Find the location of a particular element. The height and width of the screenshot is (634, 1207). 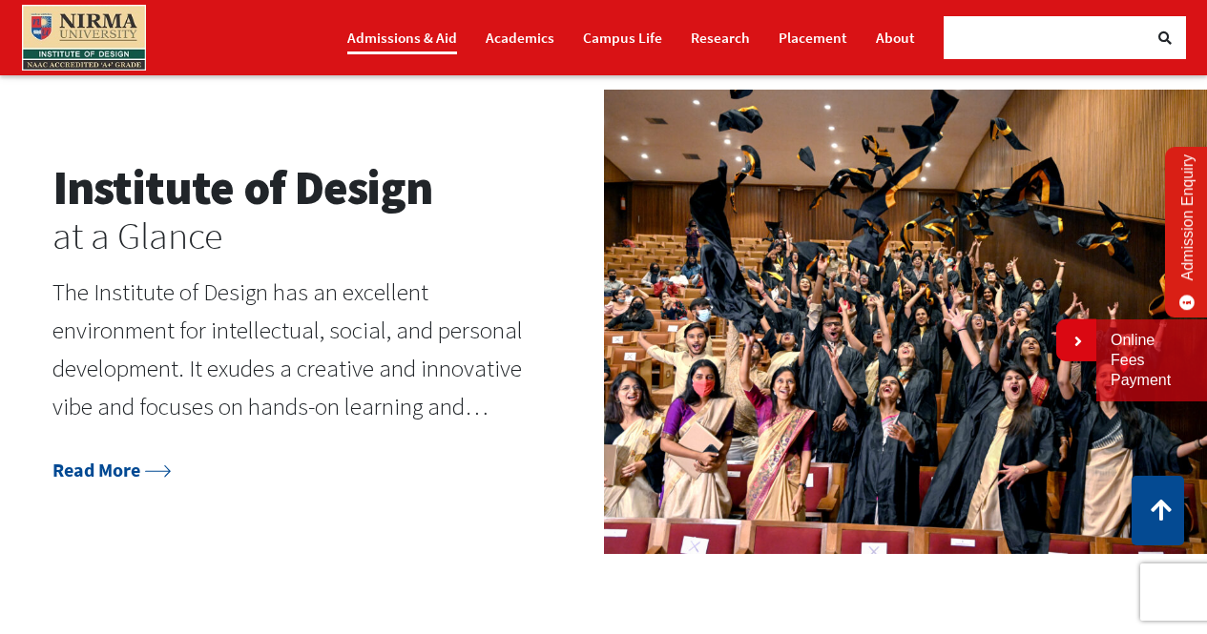

a: Online Fees Payment is located at coordinates (1151, 361).